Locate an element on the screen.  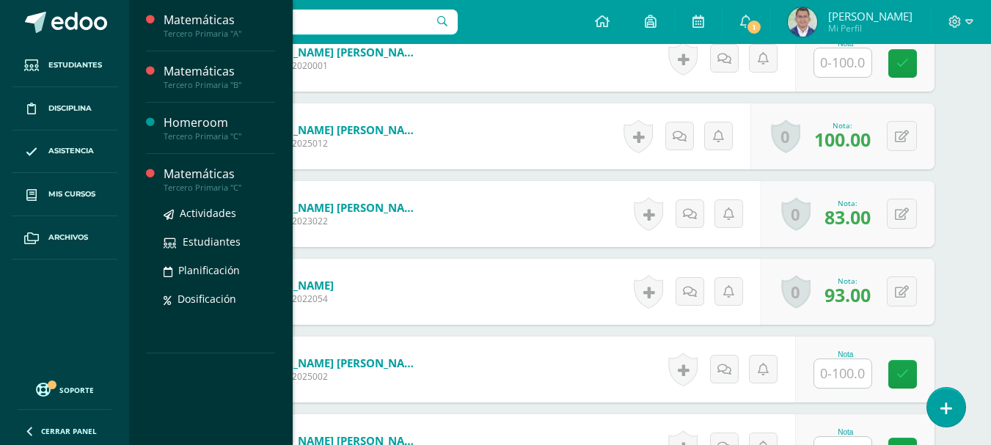
a: Disciplina is located at coordinates (65, 109).